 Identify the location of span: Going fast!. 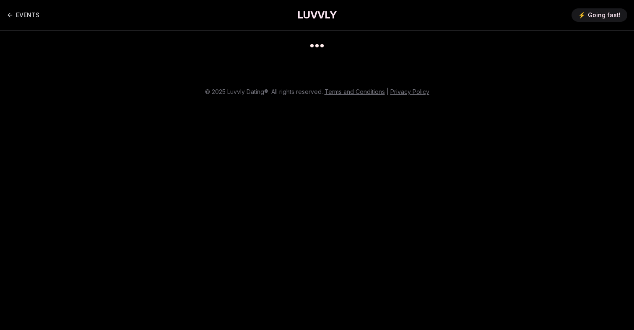
(605, 15).